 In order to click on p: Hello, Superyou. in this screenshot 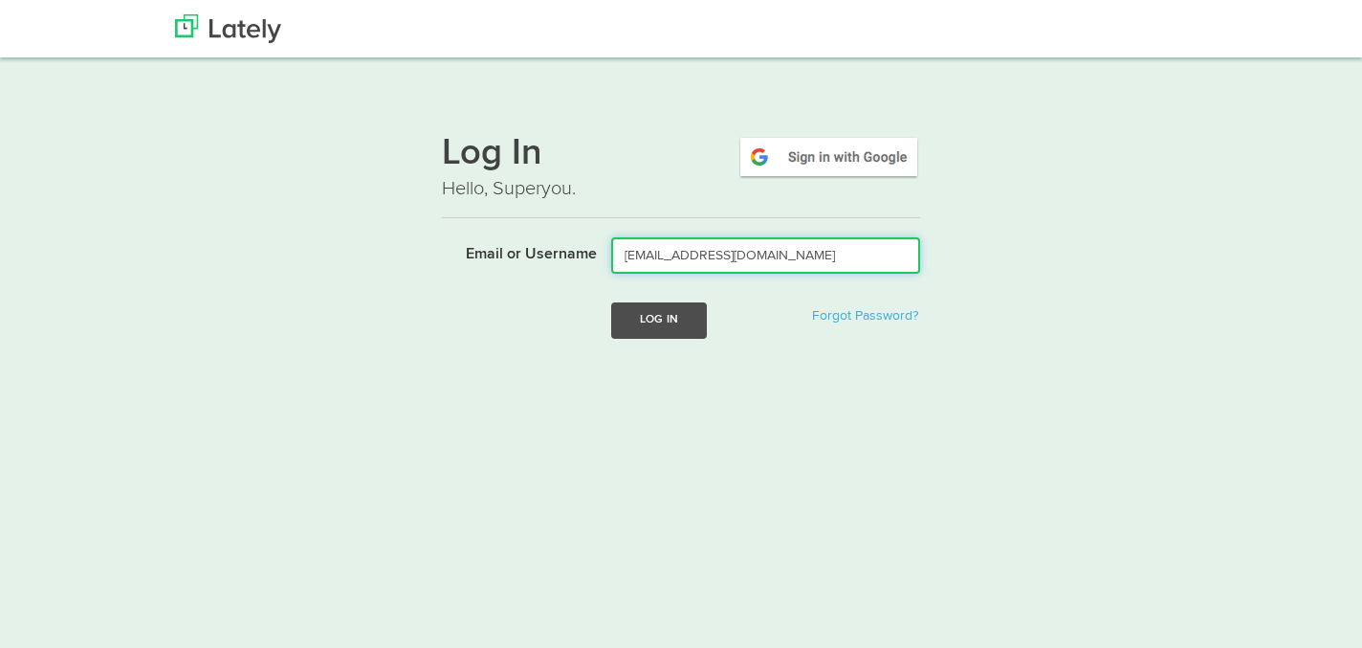, I will do `click(681, 188)`.